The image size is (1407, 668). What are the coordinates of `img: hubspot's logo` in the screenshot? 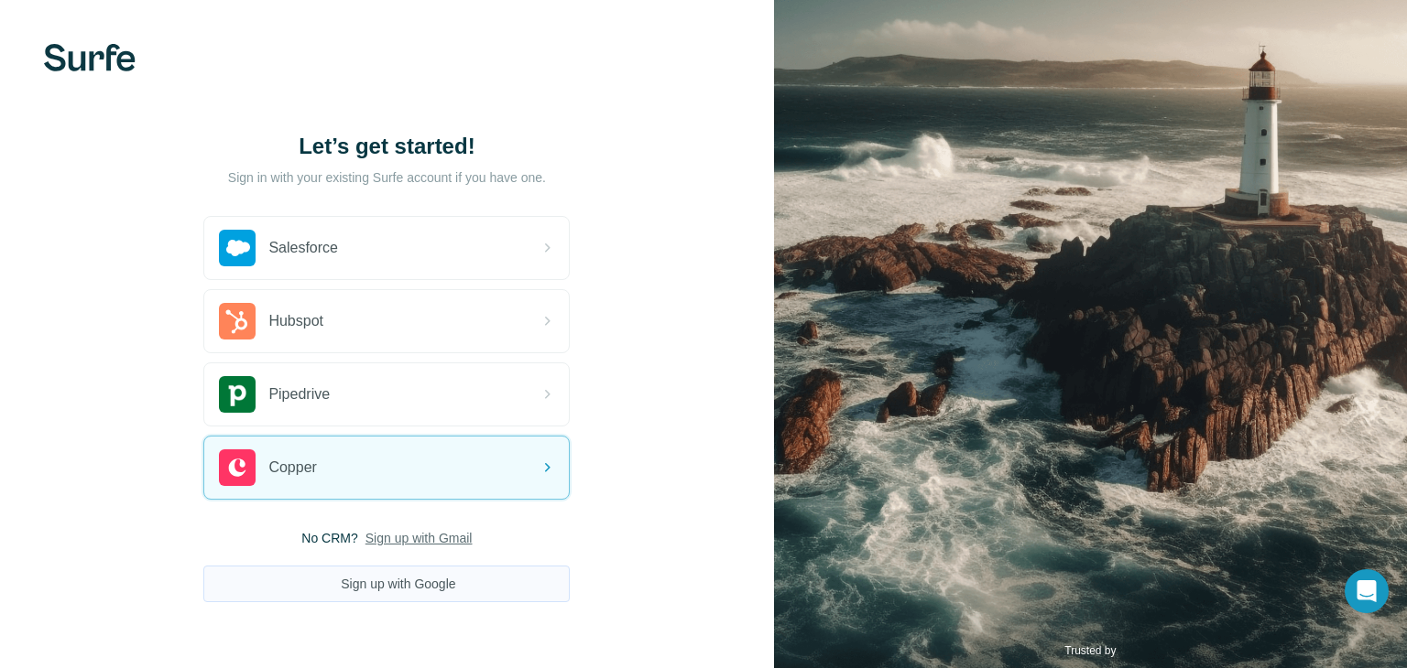 It's located at (237, 321).